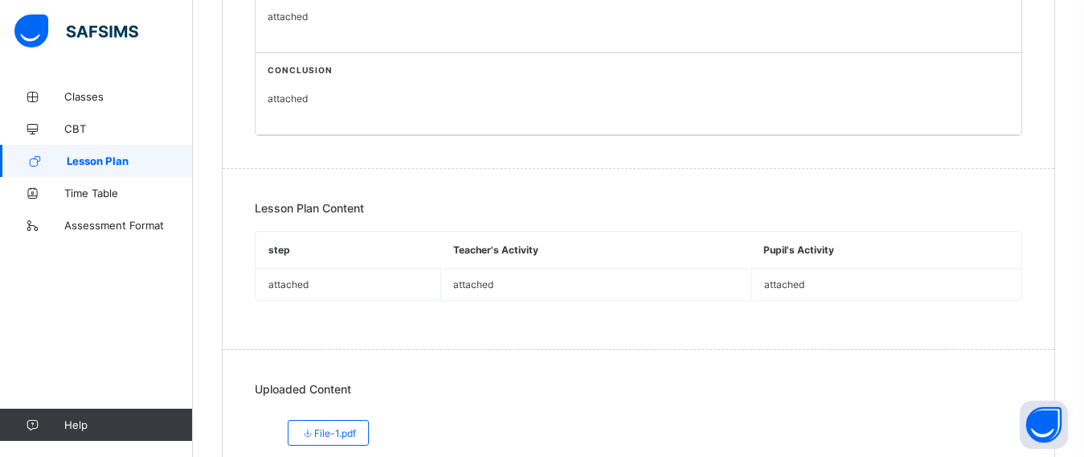 The image size is (1084, 457). What do you see at coordinates (76, 31) in the screenshot?
I see `img: safsims` at bounding box center [76, 31].